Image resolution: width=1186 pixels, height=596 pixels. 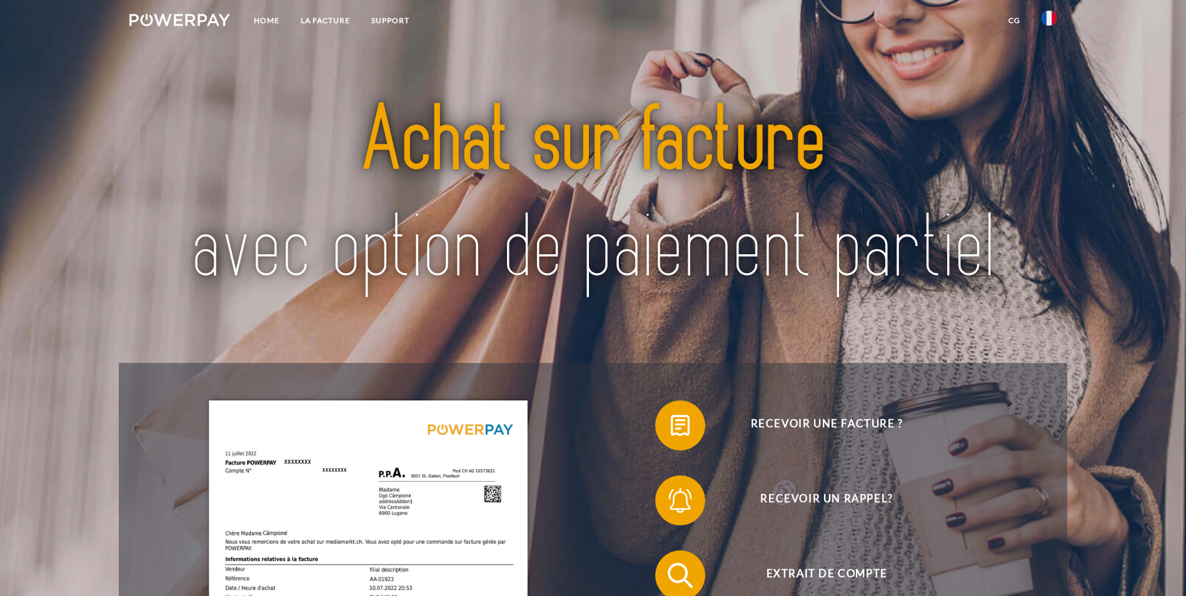 What do you see at coordinates (818, 501) in the screenshot?
I see `a: Recevoir un rappel?` at bounding box center [818, 501].